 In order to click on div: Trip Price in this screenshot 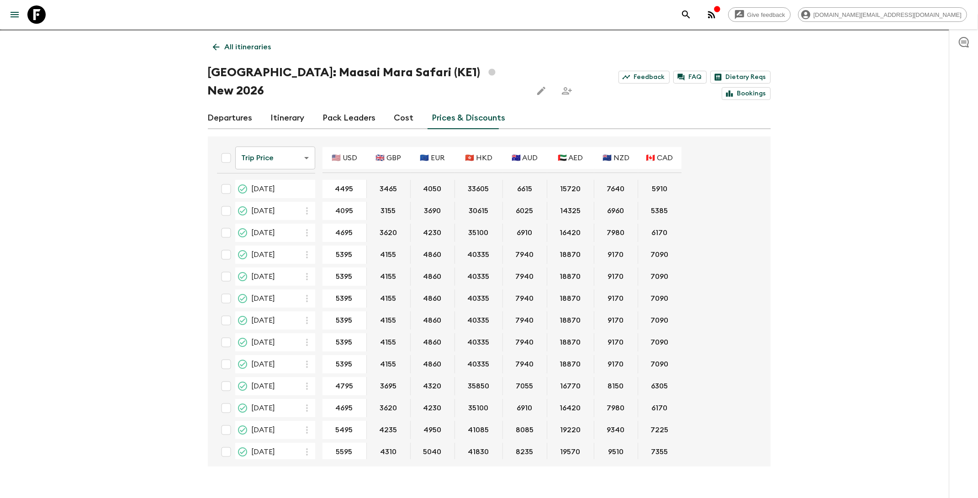, I will do `click(275, 158)`.